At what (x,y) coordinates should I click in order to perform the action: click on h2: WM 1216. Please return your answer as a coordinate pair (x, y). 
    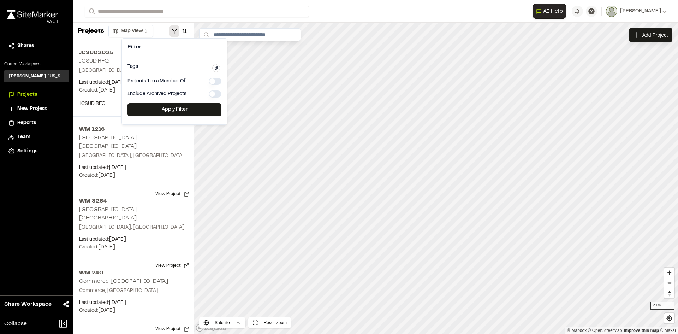
    Looking at the image, I should click on (133, 129).